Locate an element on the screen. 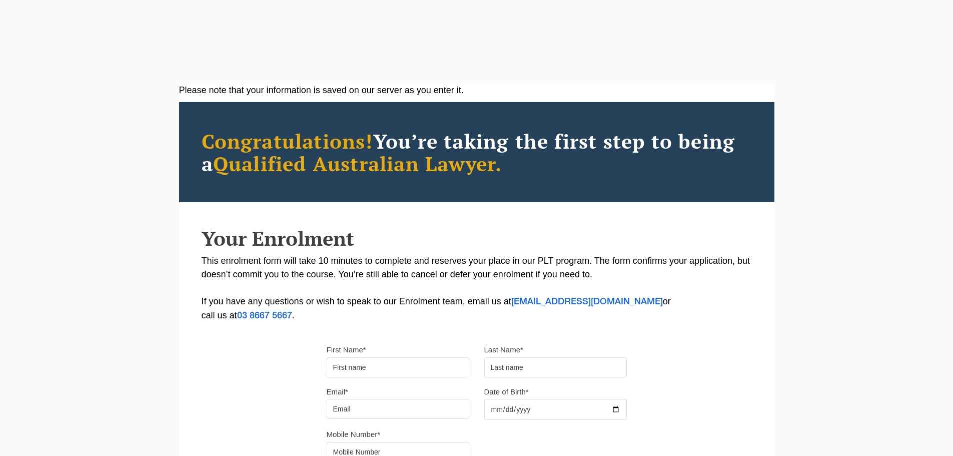  span: Qualified Australian Lawyer. is located at coordinates (358, 163).